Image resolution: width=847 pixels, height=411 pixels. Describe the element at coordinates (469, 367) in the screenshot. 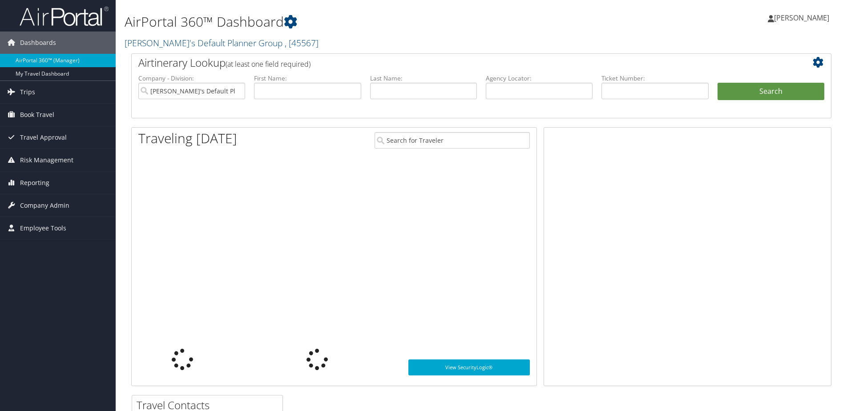

I see `a: View SecurityLogic®` at that location.